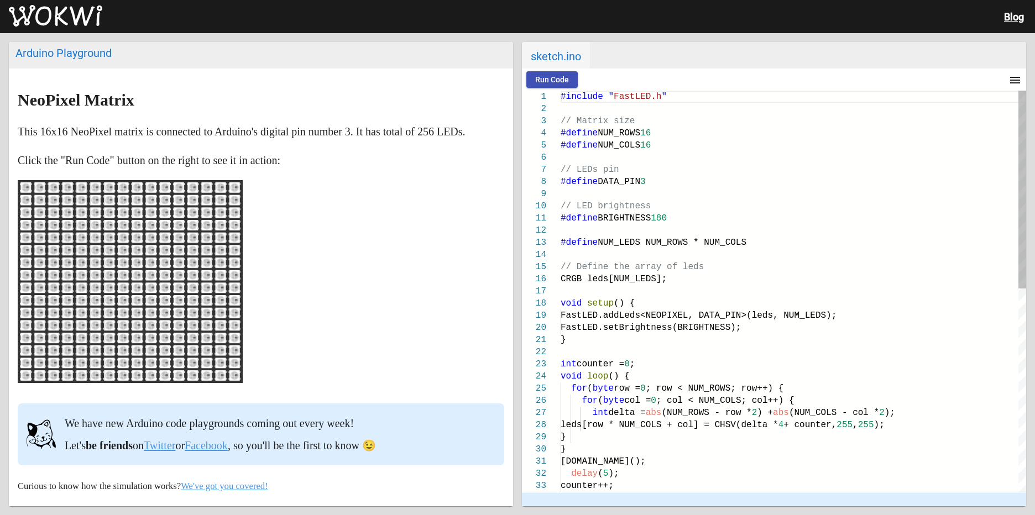  I want to click on div: 4, so click(534, 133).